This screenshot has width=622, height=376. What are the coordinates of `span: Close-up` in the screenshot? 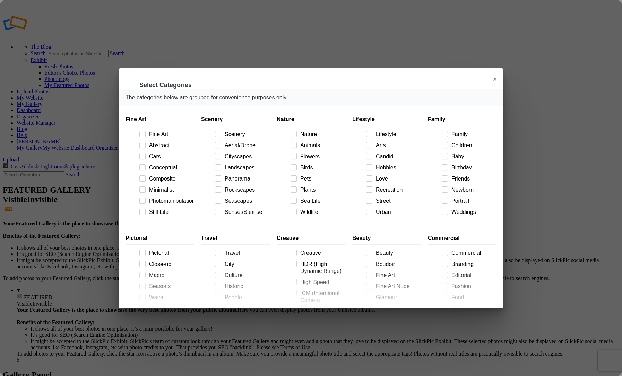 It's located at (170, 264).